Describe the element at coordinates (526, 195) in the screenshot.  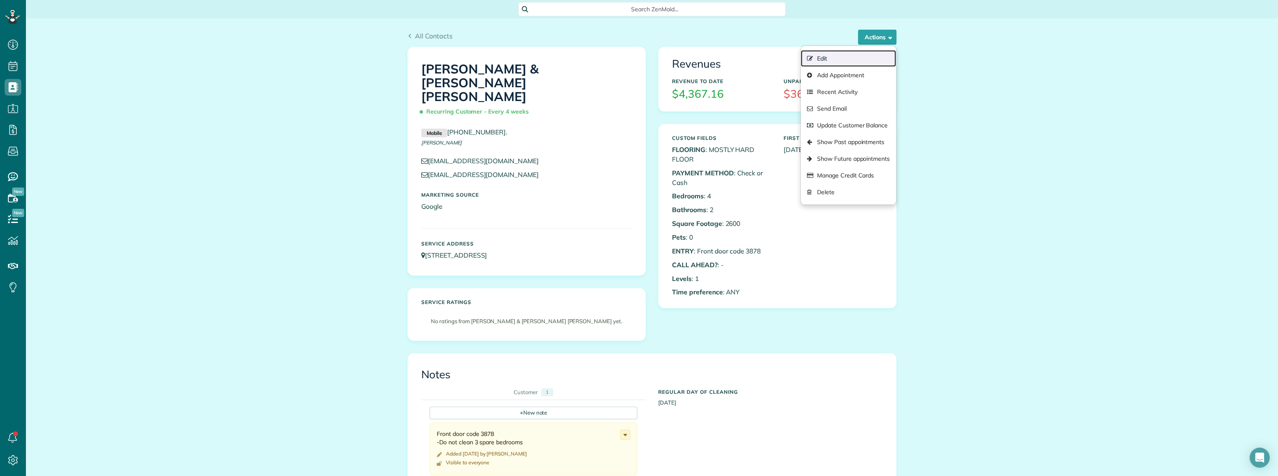
I see `h5: Marketing Source` at that location.